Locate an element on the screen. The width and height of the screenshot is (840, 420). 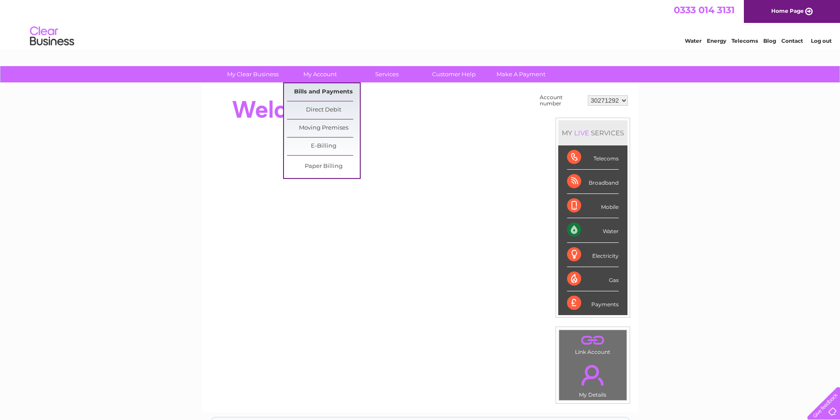
a: Direct Debit is located at coordinates (323, 110).